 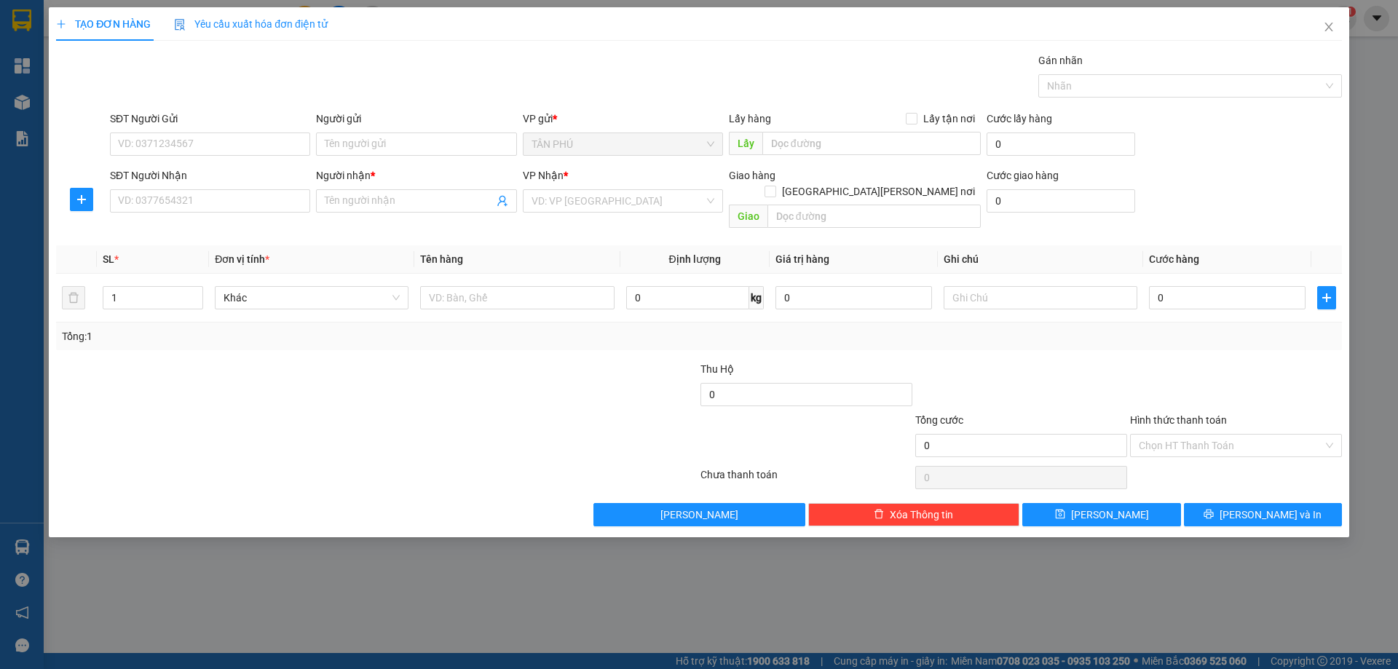 What do you see at coordinates (1329, 27) in the screenshot?
I see `span: close` at bounding box center [1329, 27].